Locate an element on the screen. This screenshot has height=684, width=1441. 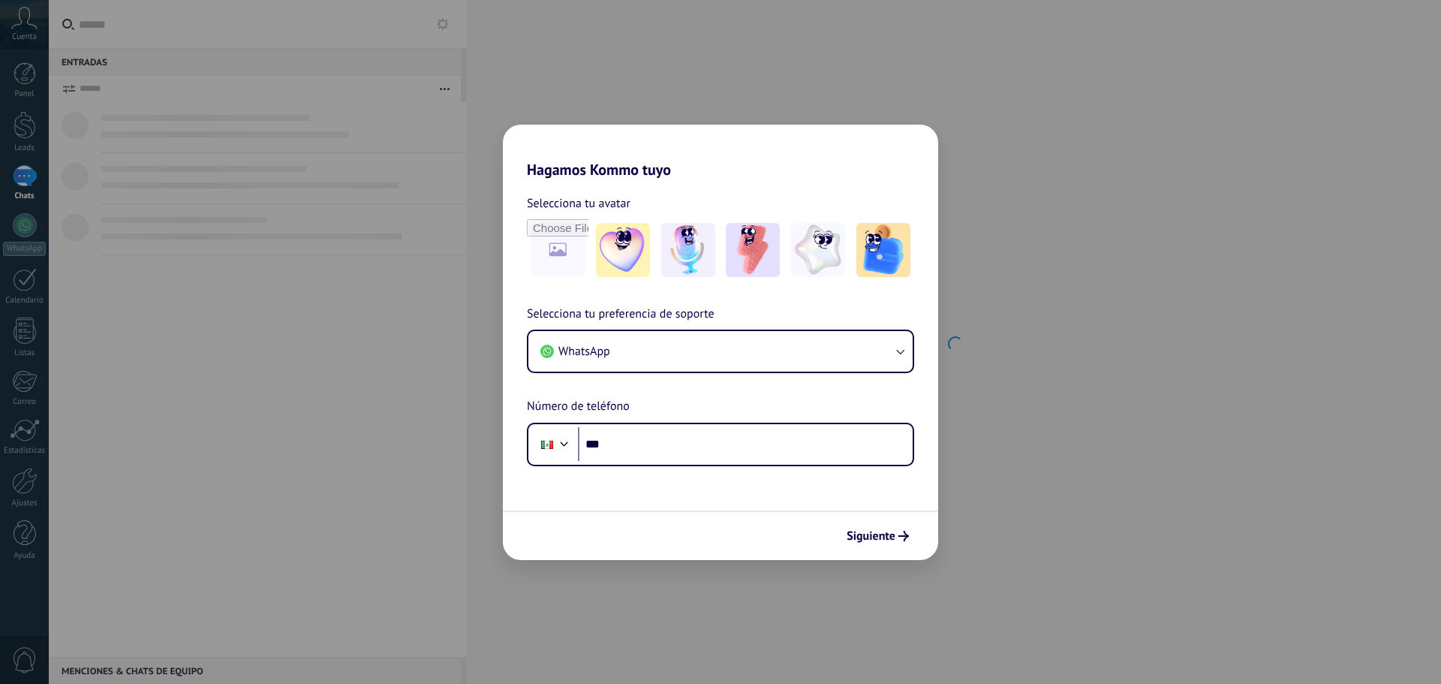
span: Número de teléfono is located at coordinates (578, 407).